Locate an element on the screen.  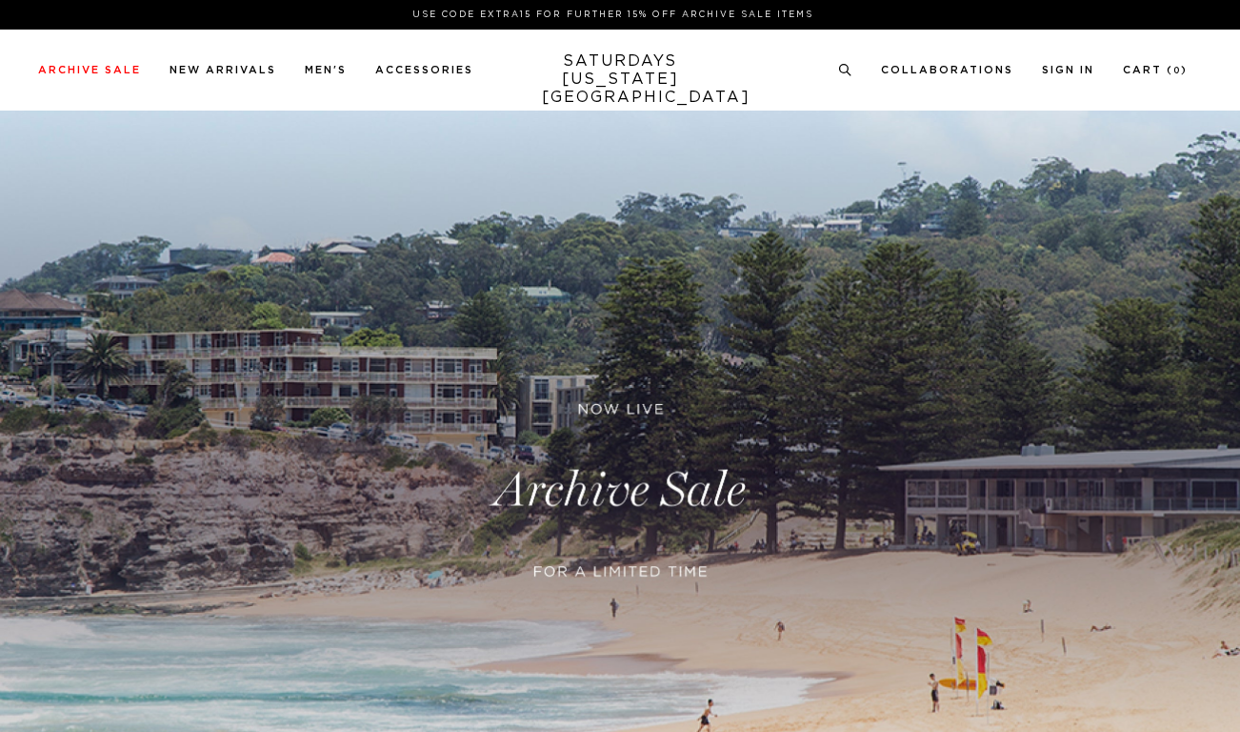
a: Men's is located at coordinates (326, 70).